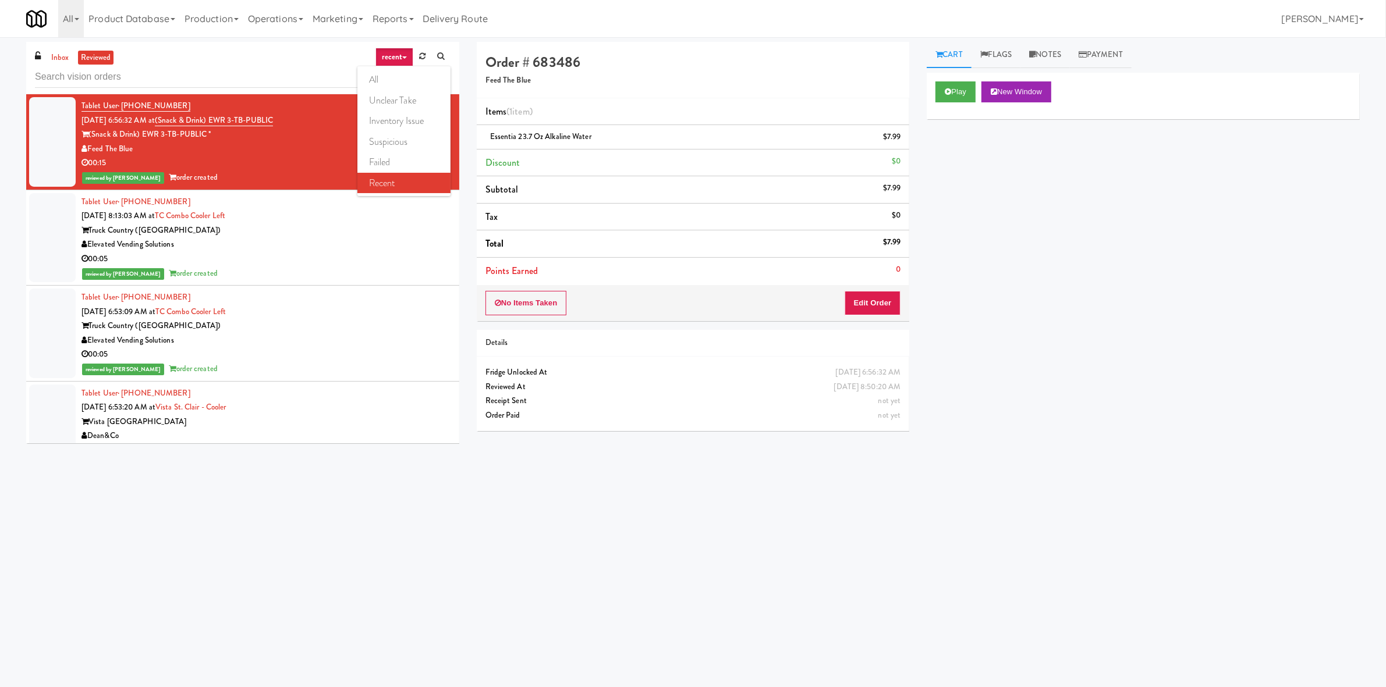 Image resolution: width=1386 pixels, height=687 pixels. What do you see at coordinates (955, 92) in the screenshot?
I see `button: Play` at bounding box center [955, 92].